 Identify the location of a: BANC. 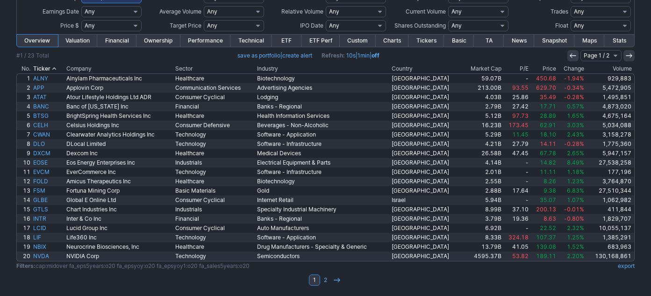
(48, 106).